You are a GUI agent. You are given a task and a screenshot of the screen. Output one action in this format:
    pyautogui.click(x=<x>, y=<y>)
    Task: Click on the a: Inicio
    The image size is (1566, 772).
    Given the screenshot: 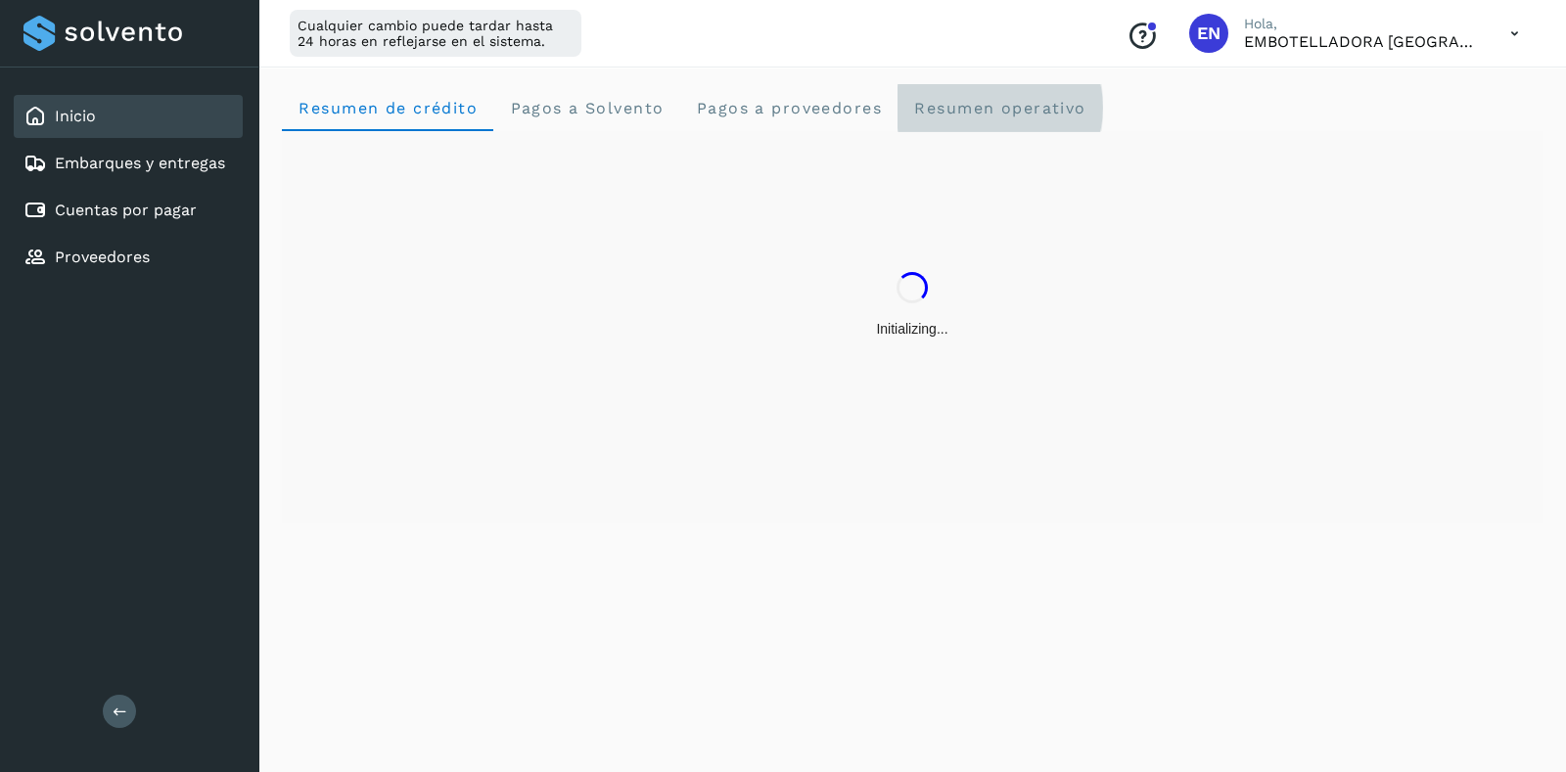 What is the action you would take?
    pyautogui.click(x=75, y=115)
    